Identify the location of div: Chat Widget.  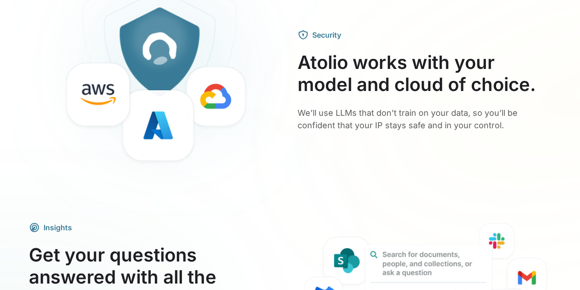
(558, 268).